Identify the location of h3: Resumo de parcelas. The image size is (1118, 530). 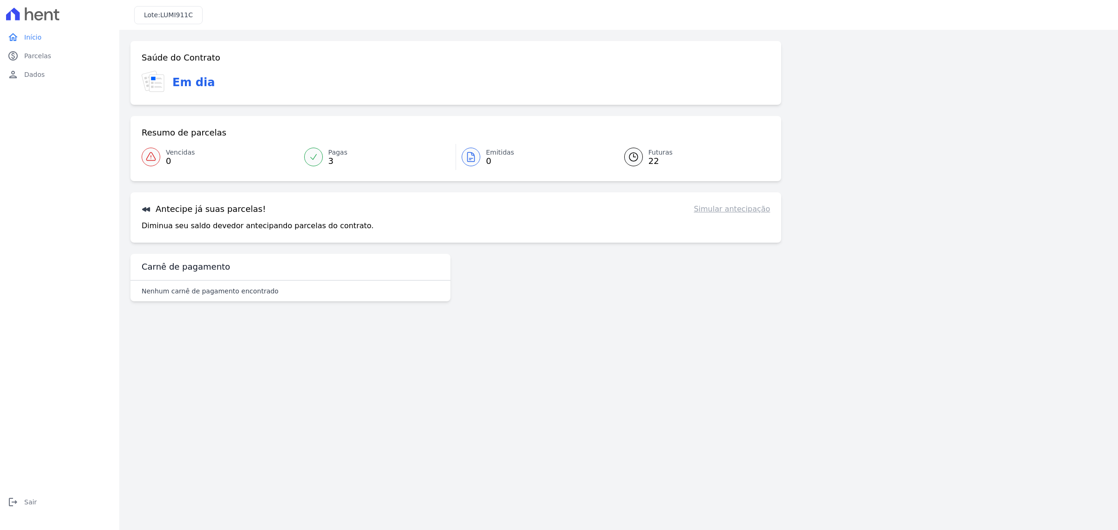
(184, 133).